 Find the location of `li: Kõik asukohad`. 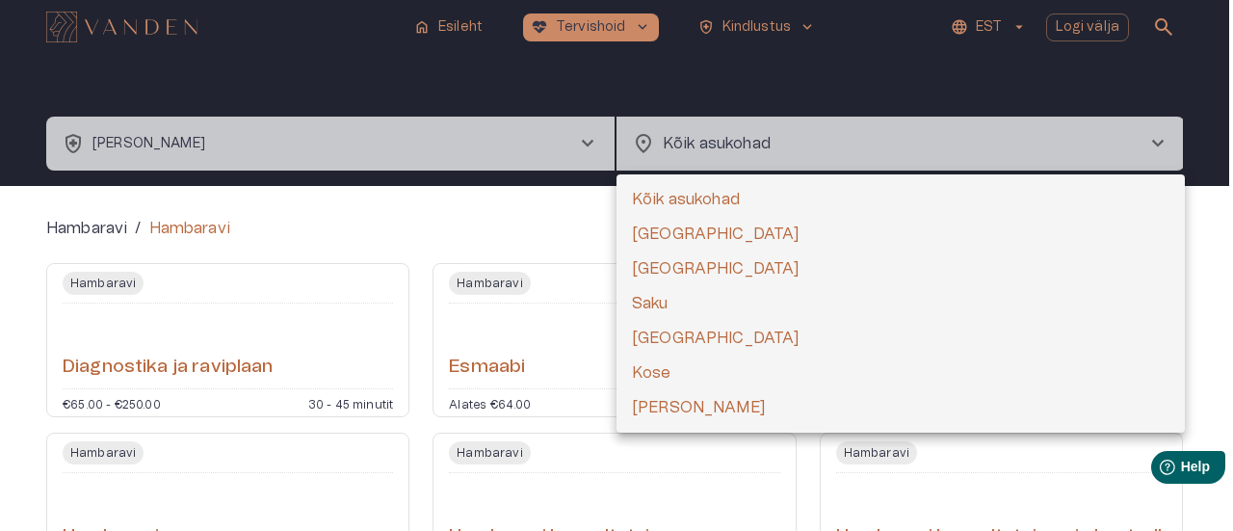

li: Kõik asukohad is located at coordinates (901, 199).